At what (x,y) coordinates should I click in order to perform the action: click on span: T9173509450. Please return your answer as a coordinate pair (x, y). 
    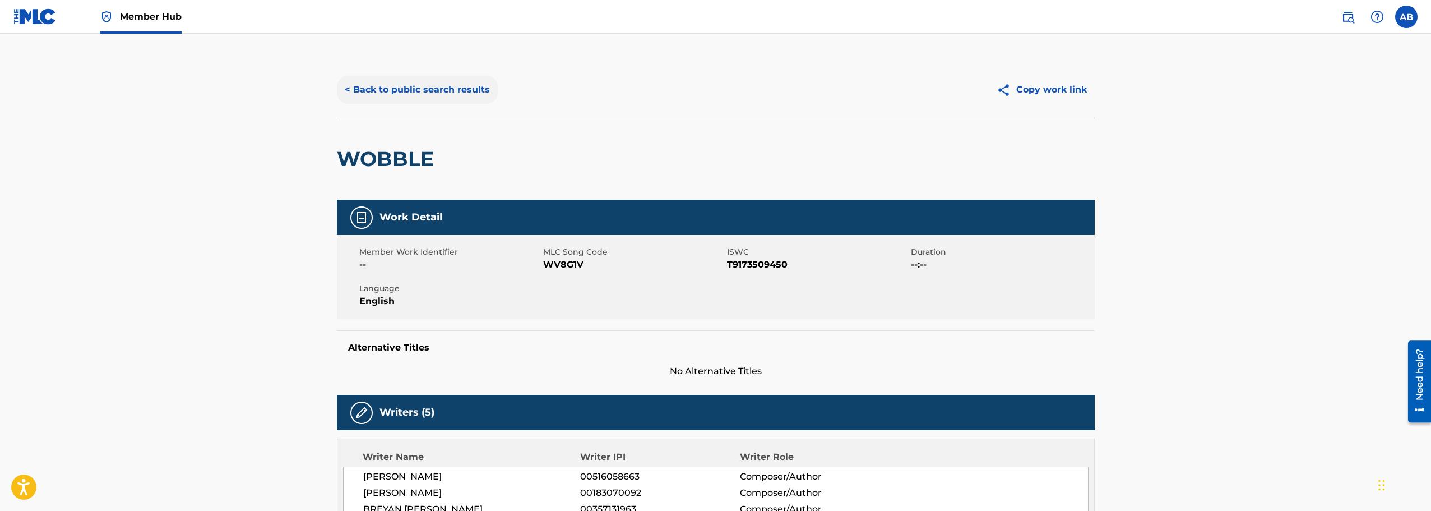
    Looking at the image, I should click on (817, 265).